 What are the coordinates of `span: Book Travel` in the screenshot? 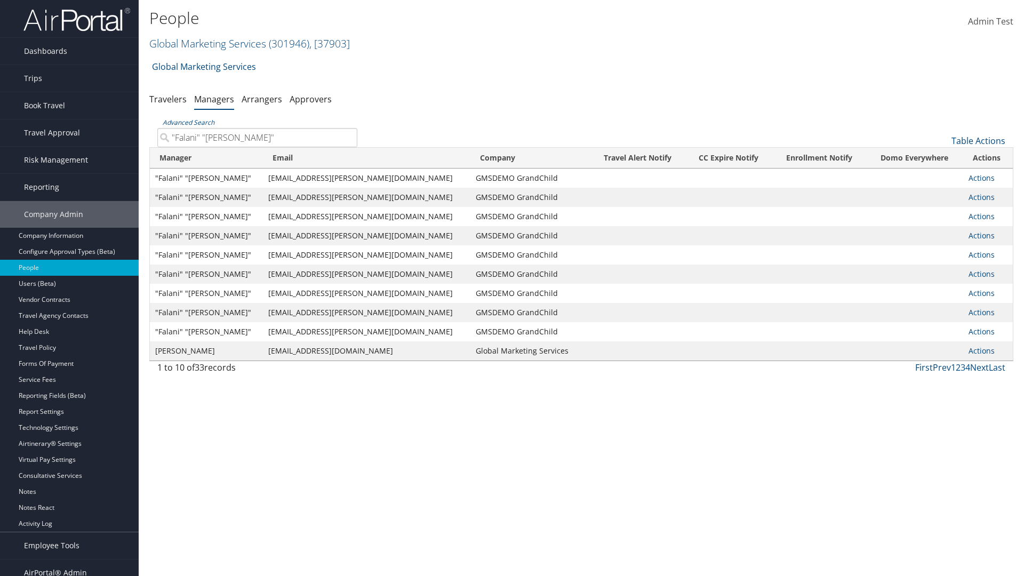 It's located at (44, 106).